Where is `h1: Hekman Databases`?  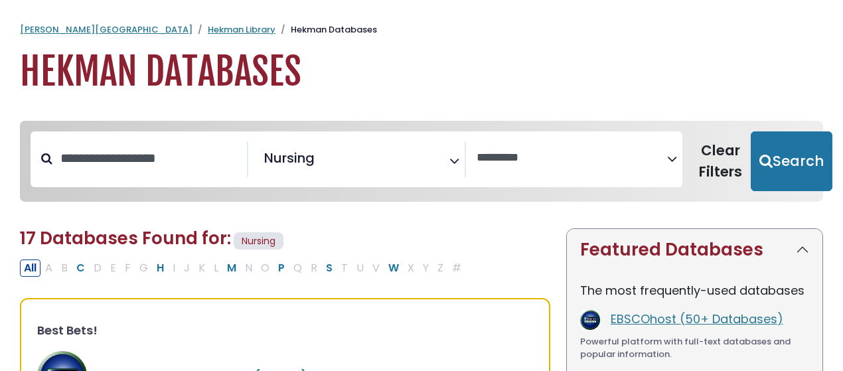
h1: Hekman Databases is located at coordinates (422, 72).